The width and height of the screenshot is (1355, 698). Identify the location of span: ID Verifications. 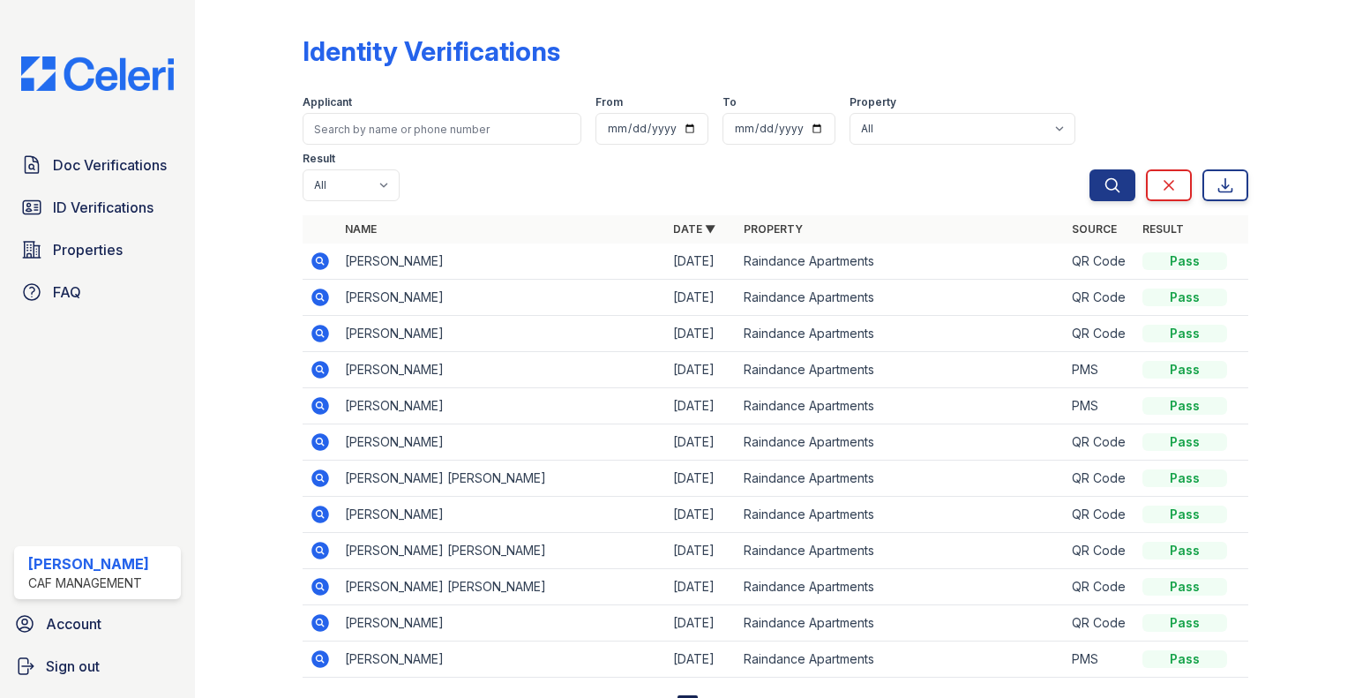
(103, 207).